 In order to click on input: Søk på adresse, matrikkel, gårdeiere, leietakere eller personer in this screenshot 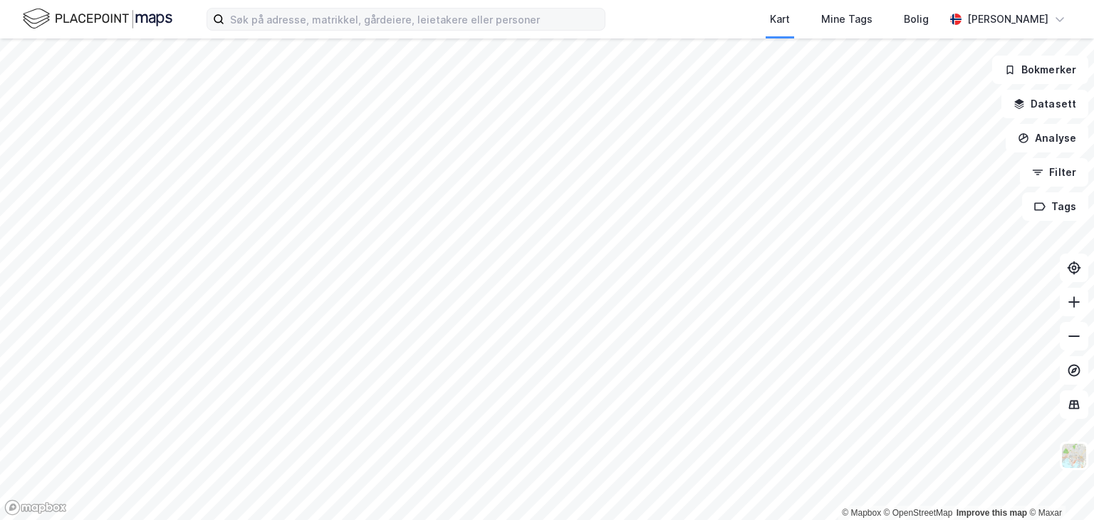, I will do `click(415, 19)`.